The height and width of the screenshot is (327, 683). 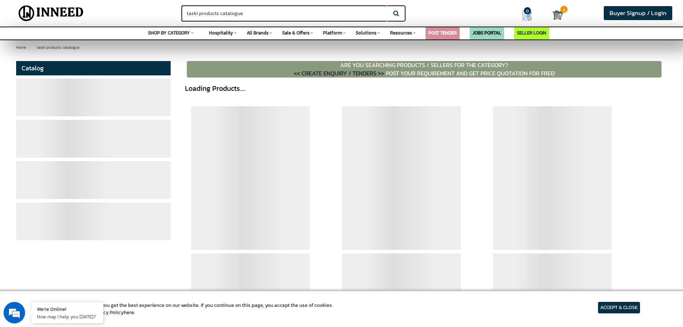 I want to click on span: Buyer Signup / Login, so click(x=638, y=13).